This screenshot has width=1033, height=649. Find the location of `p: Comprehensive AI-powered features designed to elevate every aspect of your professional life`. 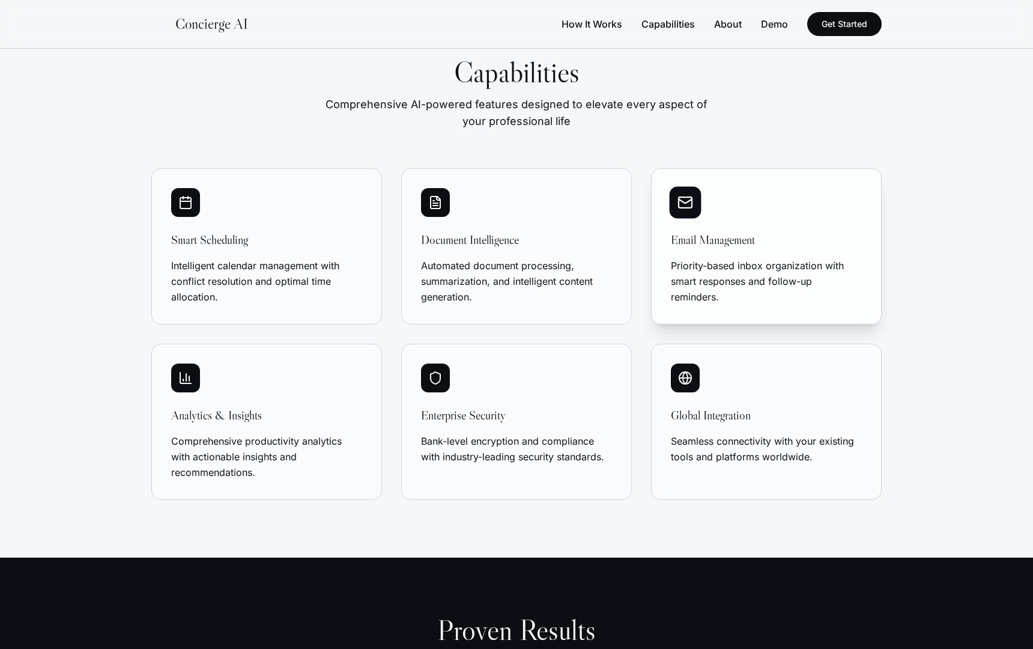

p: Comprehensive AI-powered features designed to elevate every aspect of your professional life is located at coordinates (516, 113).